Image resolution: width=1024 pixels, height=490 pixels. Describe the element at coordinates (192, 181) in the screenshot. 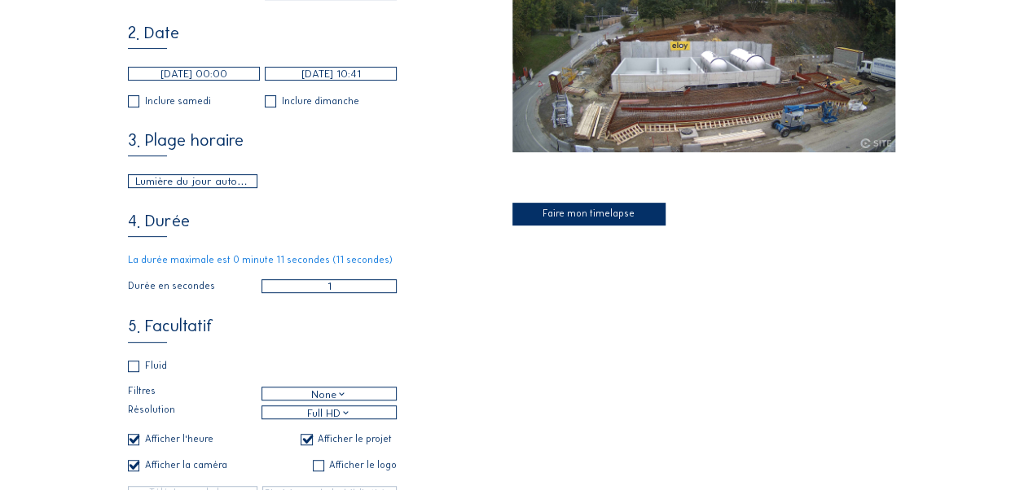

I see `div: Lumière du jour automatique` at that location.